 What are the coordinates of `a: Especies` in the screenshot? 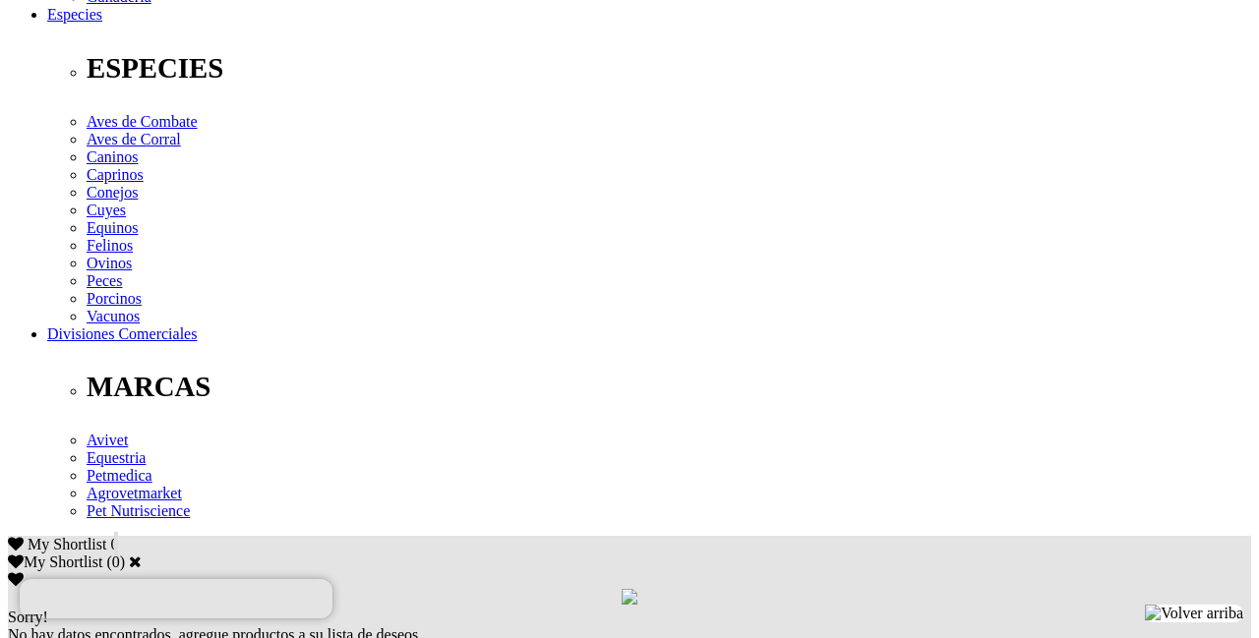 It's located at (75, 14).